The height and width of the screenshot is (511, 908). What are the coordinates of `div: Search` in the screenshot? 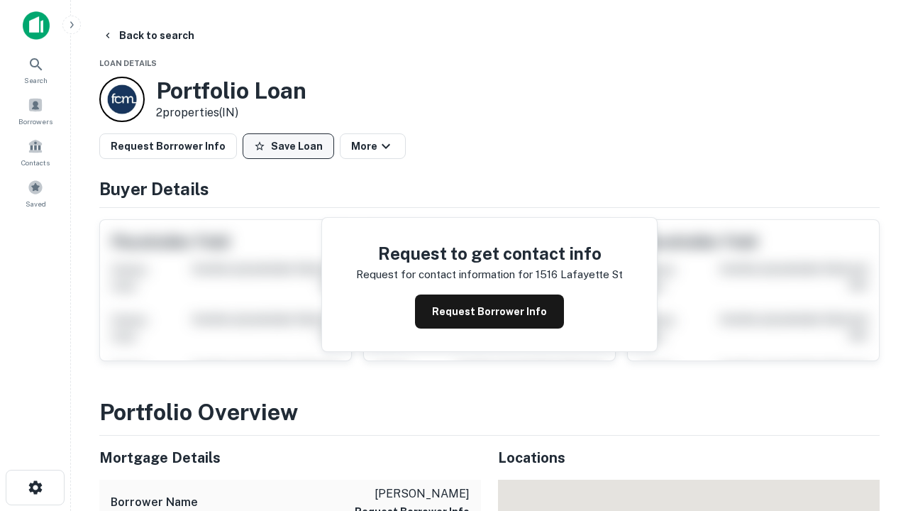 It's located at (35, 70).